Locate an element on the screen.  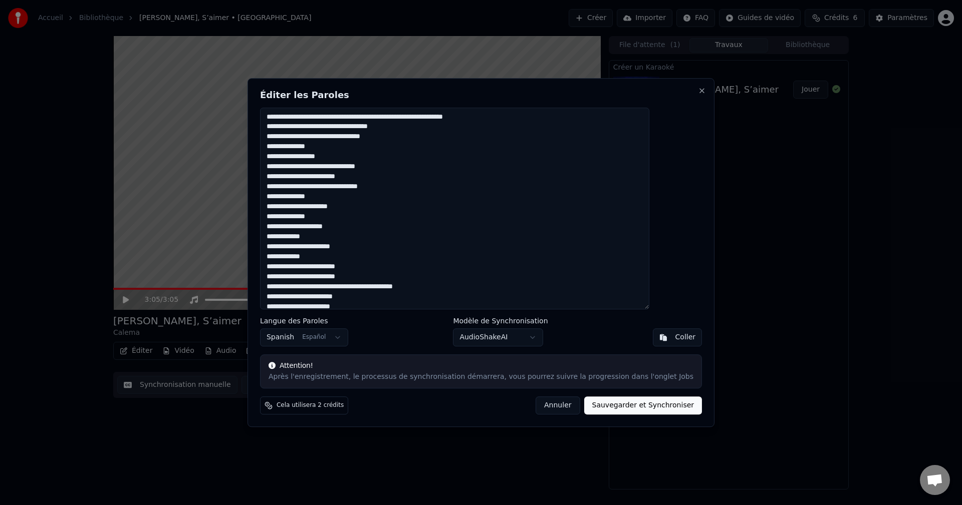
button: Coller is located at coordinates (677, 338).